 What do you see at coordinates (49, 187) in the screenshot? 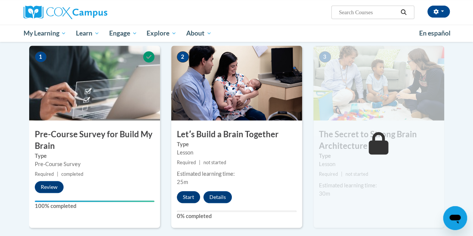
I see `button: Review` at bounding box center [49, 187].